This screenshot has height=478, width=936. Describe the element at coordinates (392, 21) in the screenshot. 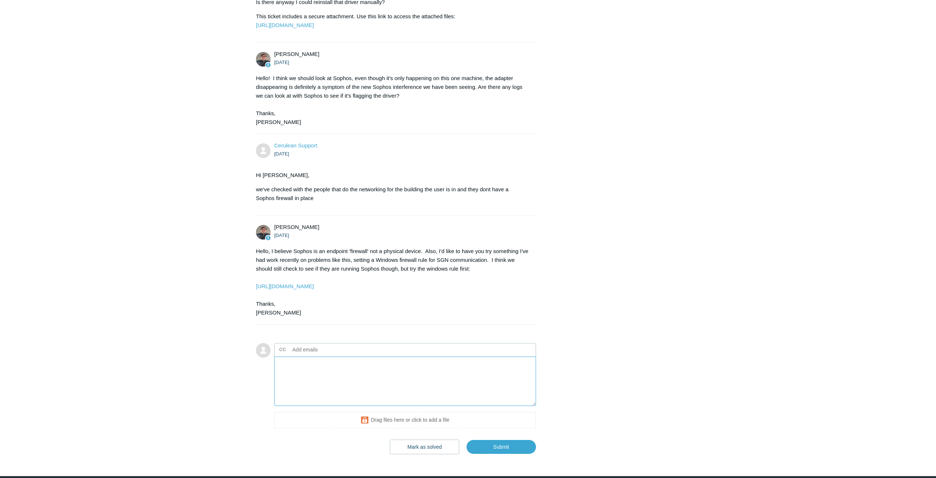

I see `p: This ticket includes a secure attachment. Use this link to access the attached files:` at that location.